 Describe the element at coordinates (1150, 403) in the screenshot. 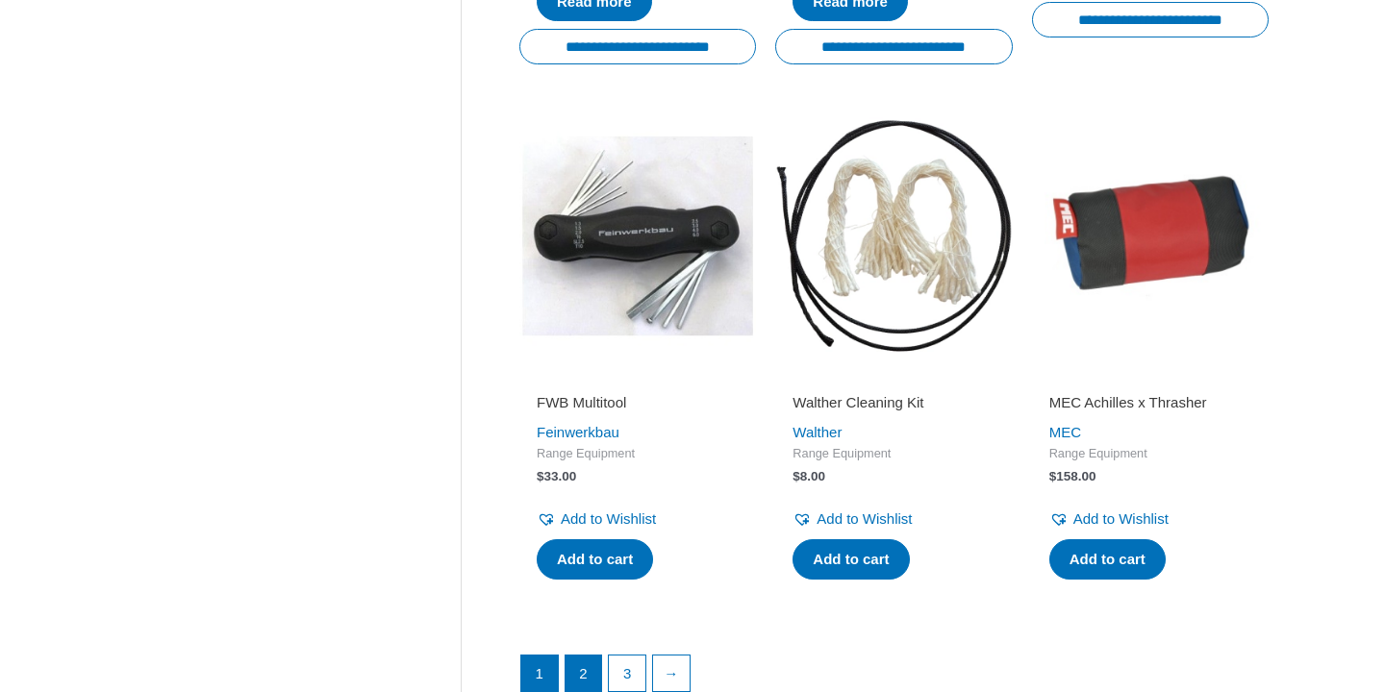

I see `h2: MEC Achilles x Thrasher` at that location.